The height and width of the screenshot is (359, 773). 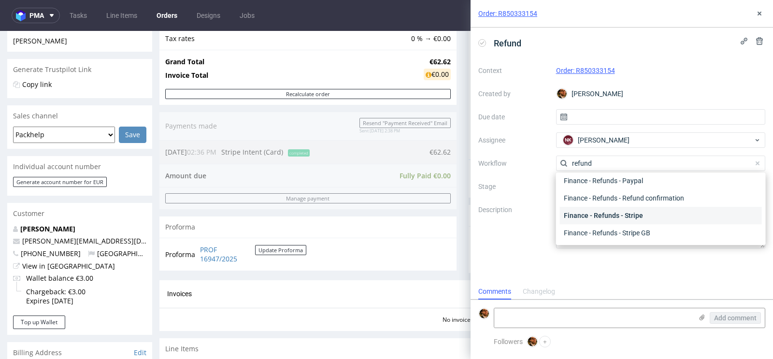 I want to click on div: Changelog, so click(x=539, y=292).